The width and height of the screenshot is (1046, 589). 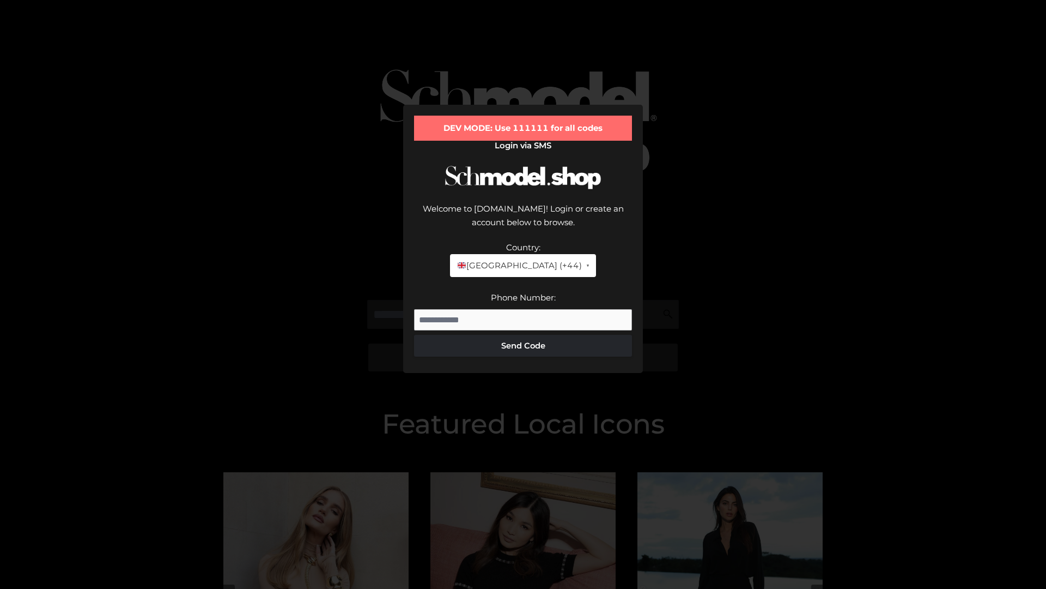 What do you see at coordinates (523, 345) in the screenshot?
I see `button: Send Code` at bounding box center [523, 345].